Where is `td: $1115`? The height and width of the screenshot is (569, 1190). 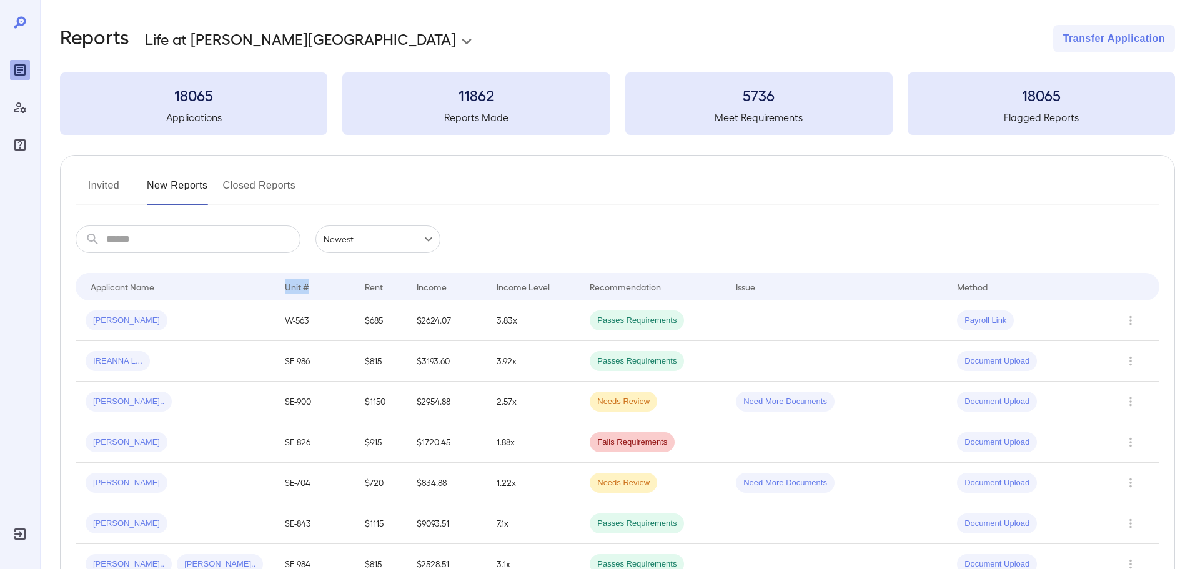
td: $1115 is located at coordinates (380, 523).